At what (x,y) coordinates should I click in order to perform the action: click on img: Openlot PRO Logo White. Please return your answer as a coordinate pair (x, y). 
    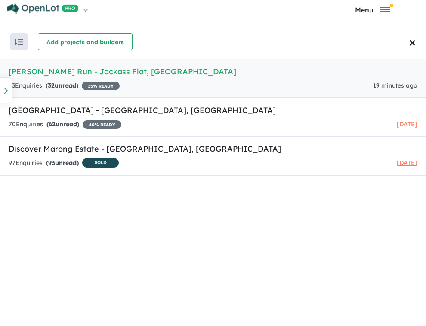
    Looking at the image, I should click on (43, 9).